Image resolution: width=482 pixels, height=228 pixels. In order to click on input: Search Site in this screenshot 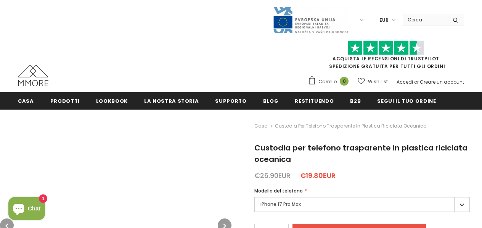, I will do `click(425, 19)`.